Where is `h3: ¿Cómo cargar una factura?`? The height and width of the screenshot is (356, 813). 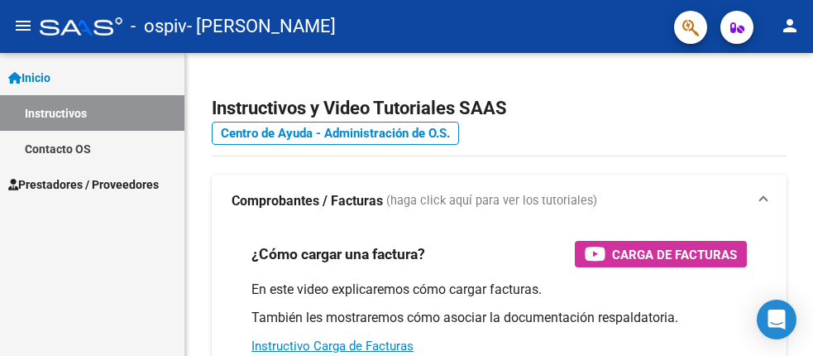 h3: ¿Cómo cargar una factura? is located at coordinates (338, 254).